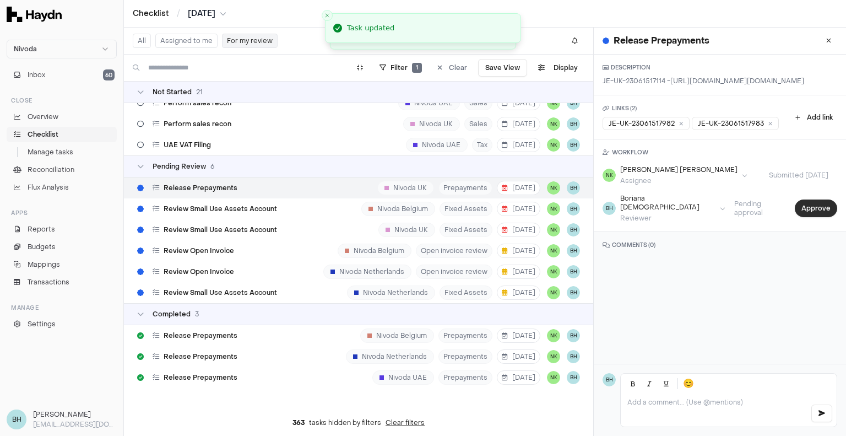 This screenshot has width=846, height=436. I want to click on span: Filter, so click(399, 68).